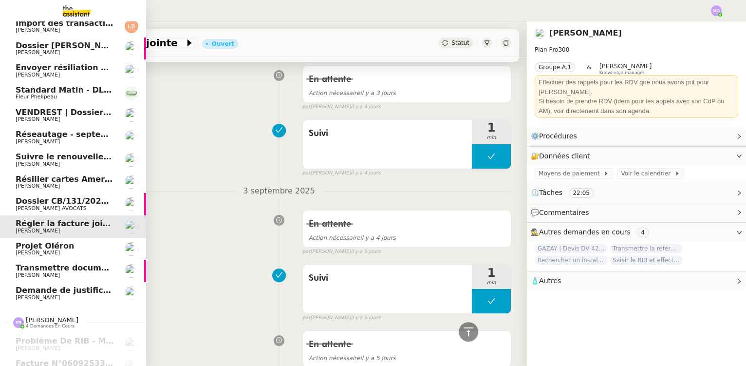 This screenshot has width=746, height=366. I want to click on span: Transmettre la référence du carrelage, so click(646, 248).